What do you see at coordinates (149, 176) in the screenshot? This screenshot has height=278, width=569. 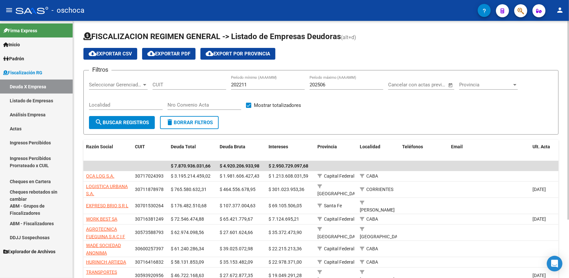 I see `span: 30717024393` at bounding box center [149, 176].